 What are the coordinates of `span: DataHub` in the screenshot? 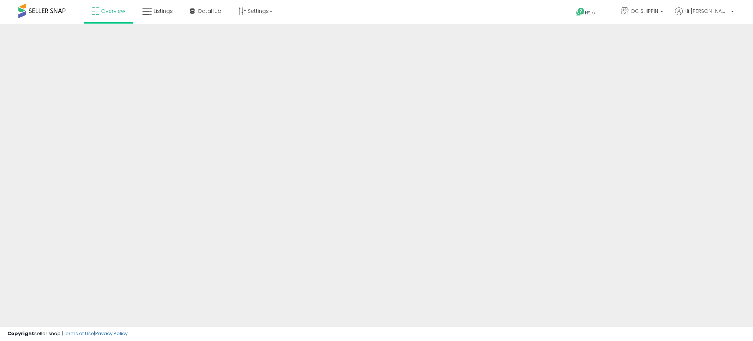 It's located at (210, 11).